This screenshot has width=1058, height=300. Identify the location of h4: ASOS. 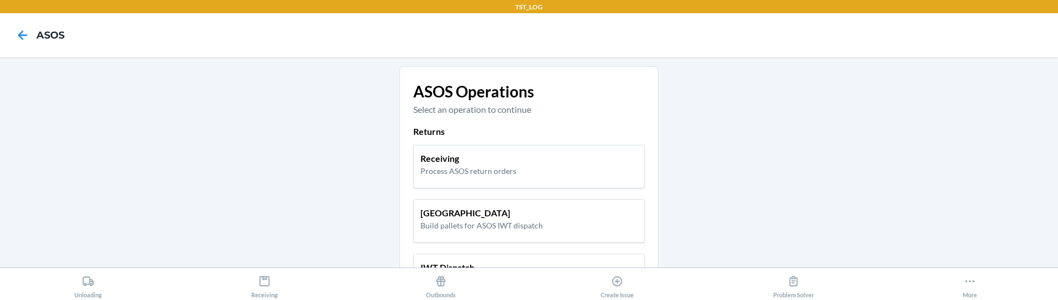
(50, 35).